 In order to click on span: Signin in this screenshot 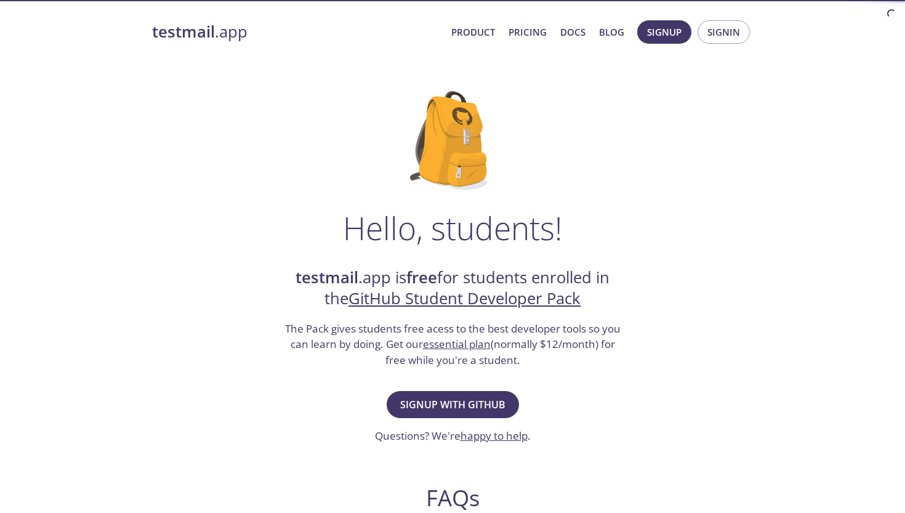, I will do `click(724, 32)`.